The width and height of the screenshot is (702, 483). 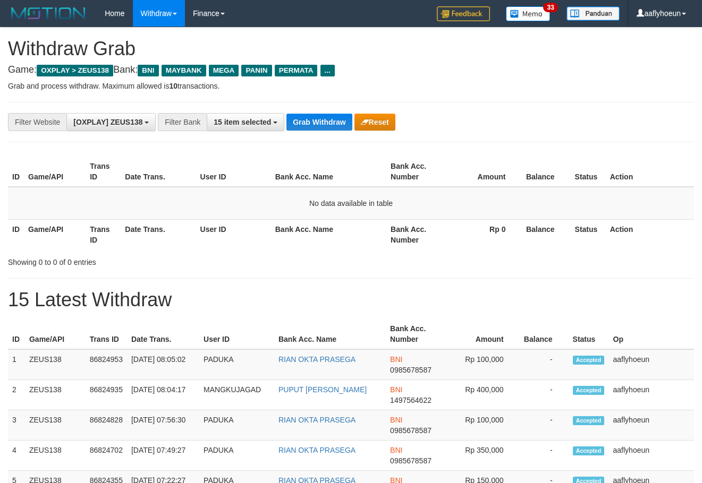 I want to click on button: Grab Withdraw, so click(x=319, y=122).